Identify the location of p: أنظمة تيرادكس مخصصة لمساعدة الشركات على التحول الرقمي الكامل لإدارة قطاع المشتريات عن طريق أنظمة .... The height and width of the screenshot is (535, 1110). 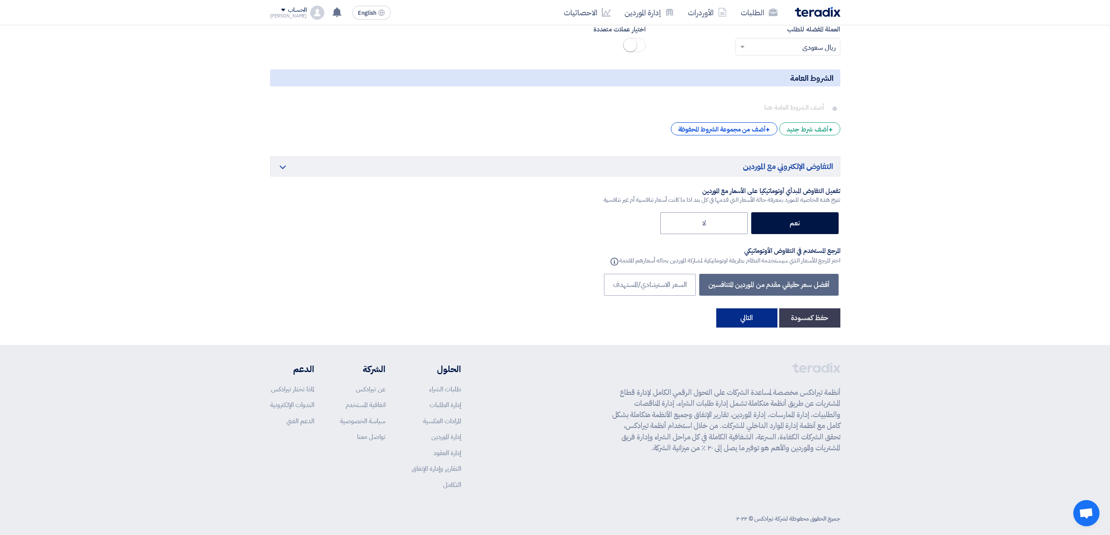
(726, 420).